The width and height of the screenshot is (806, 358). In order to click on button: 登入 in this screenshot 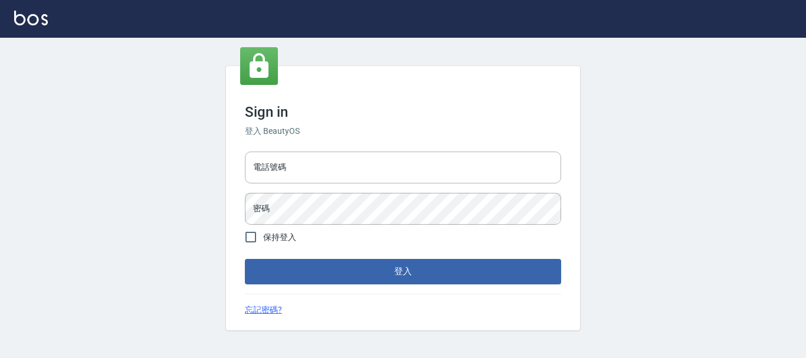, I will do `click(403, 271)`.